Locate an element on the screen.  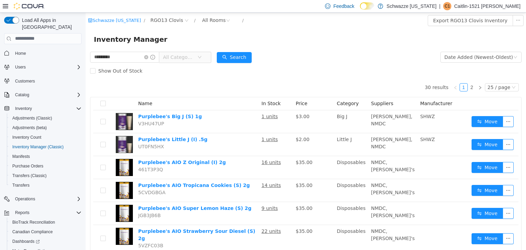
u: 14 units is located at coordinates (186, 173).